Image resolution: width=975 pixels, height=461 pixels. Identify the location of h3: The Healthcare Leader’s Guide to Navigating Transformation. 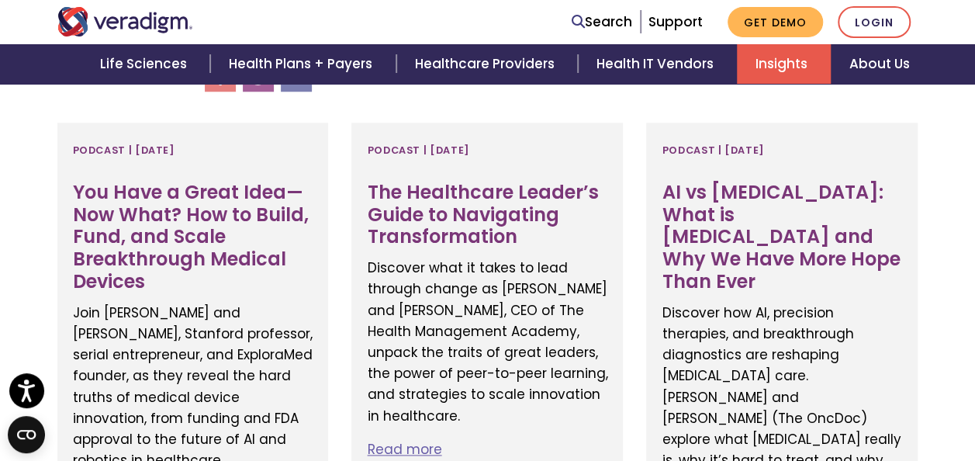
(487, 215).